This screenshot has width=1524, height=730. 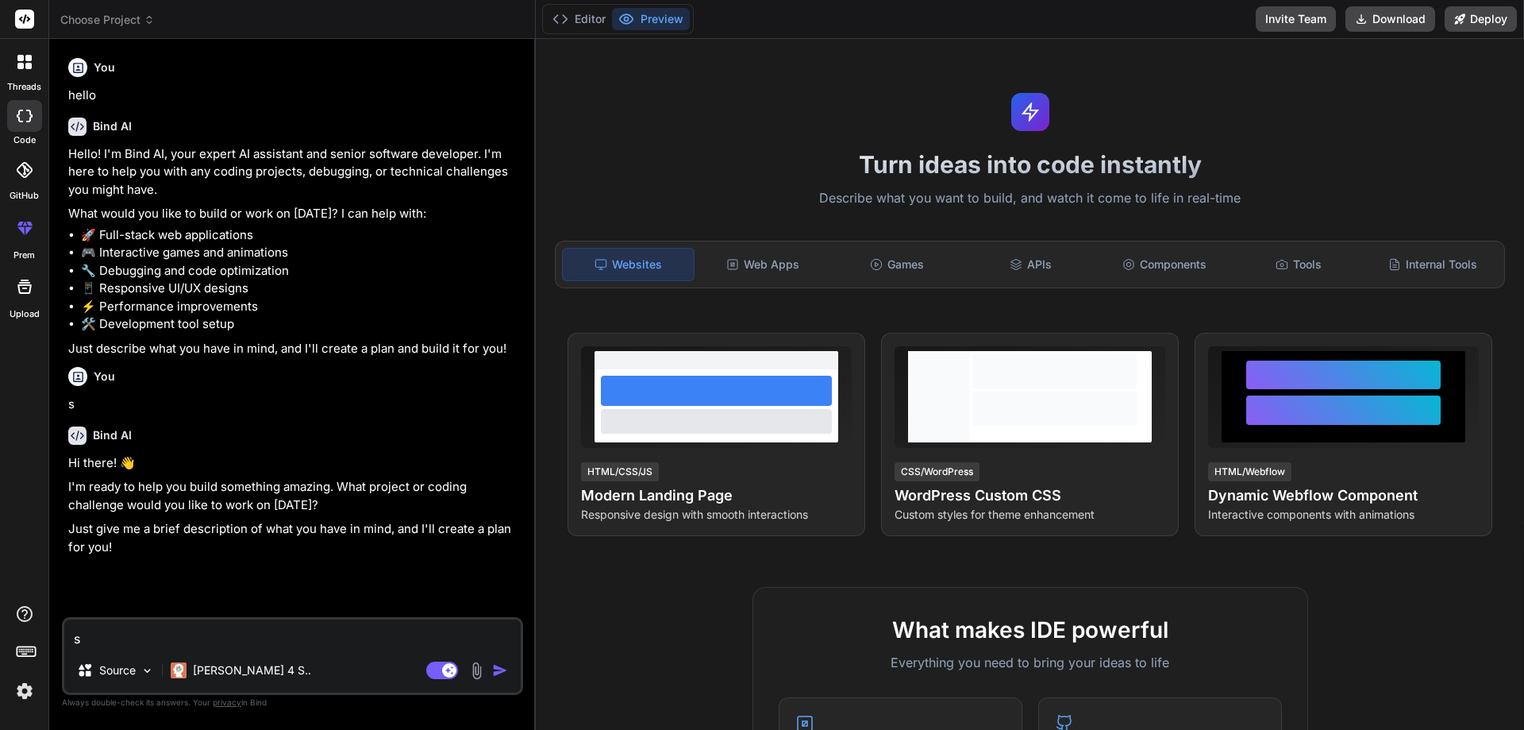 What do you see at coordinates (1343, 514) in the screenshot?
I see `p: Interactive components with animations` at bounding box center [1343, 514].